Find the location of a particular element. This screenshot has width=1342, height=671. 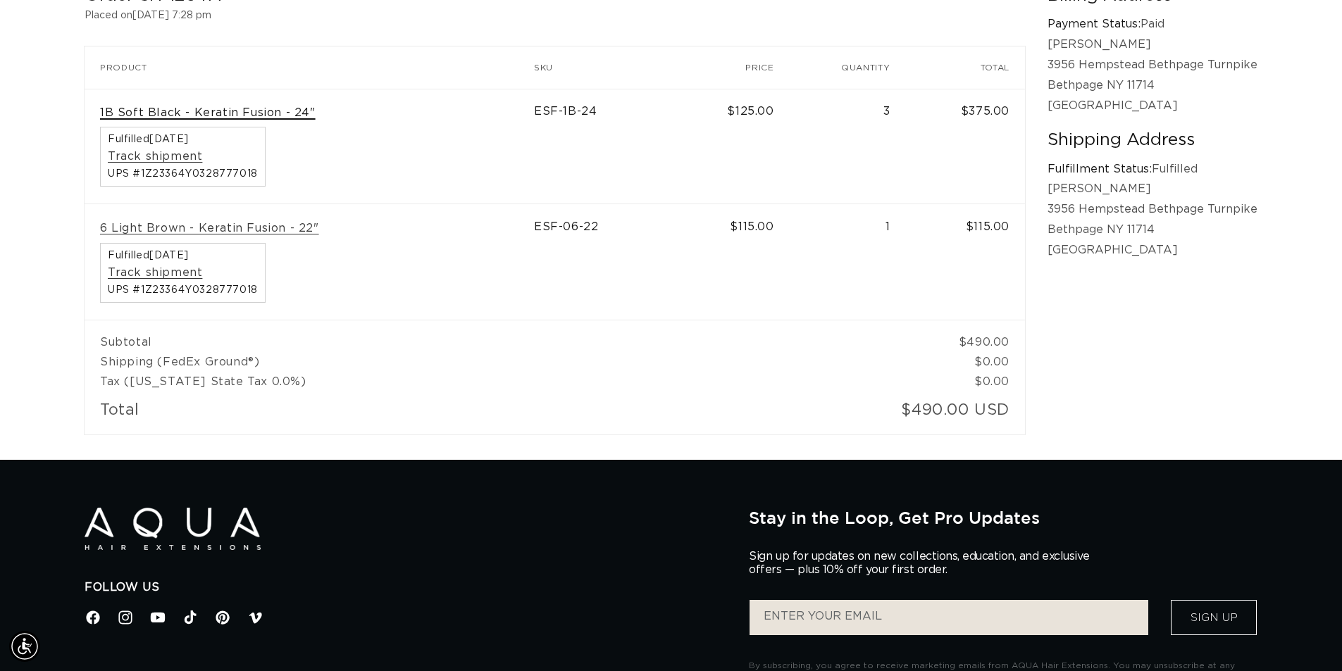

div: Accessibility Menu is located at coordinates (25, 647).